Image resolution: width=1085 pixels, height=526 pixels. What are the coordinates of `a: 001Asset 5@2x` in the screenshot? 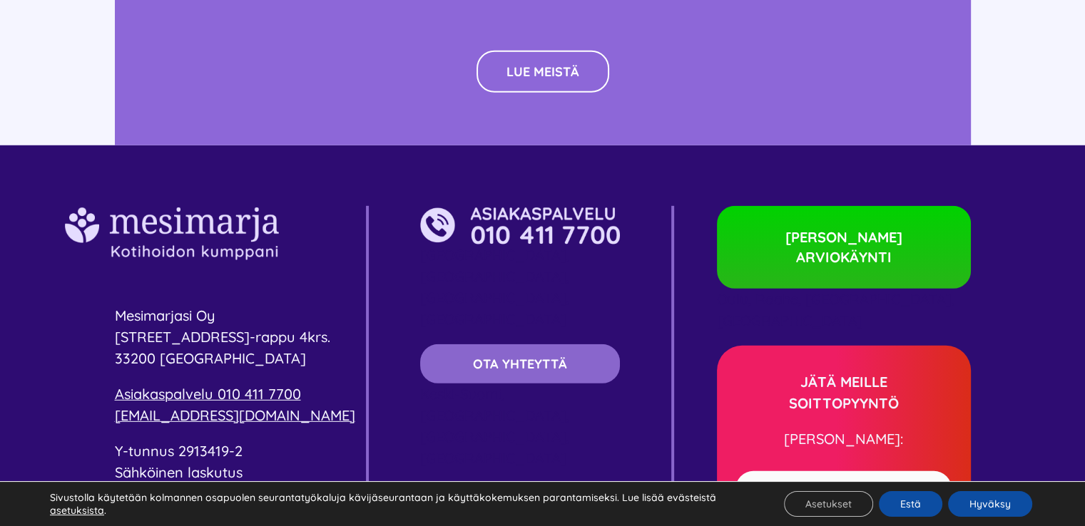 It's located at (172, 214).